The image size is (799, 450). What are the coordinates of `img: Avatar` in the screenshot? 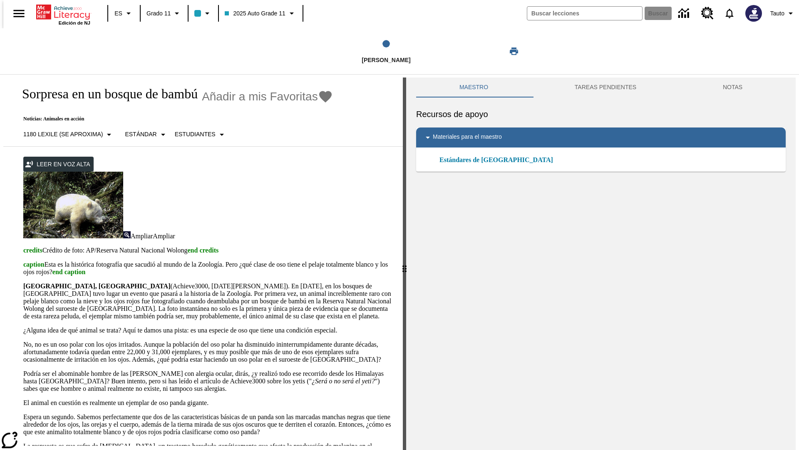 It's located at (754, 13).